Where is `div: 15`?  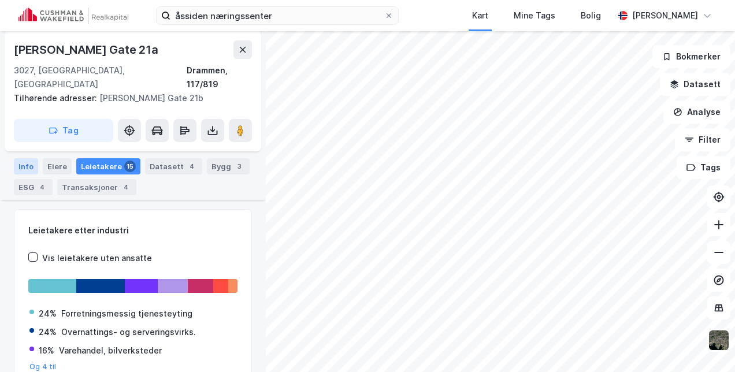 div: 15 is located at coordinates (130, 166).